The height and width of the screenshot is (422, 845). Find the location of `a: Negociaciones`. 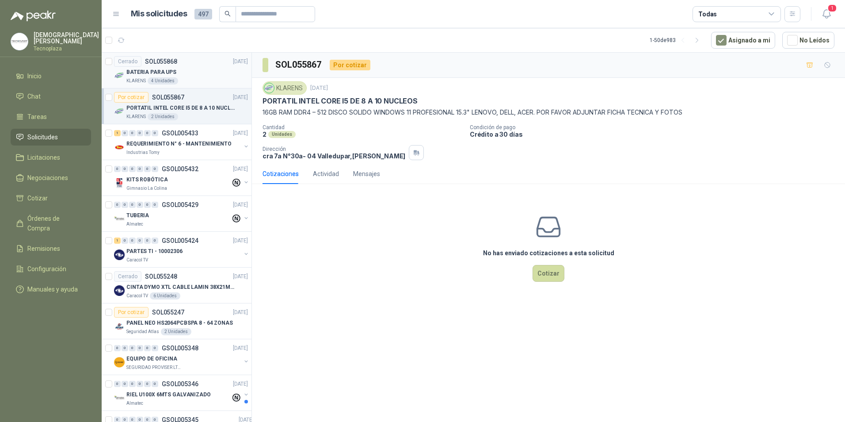

a: Negociaciones is located at coordinates (51, 178).